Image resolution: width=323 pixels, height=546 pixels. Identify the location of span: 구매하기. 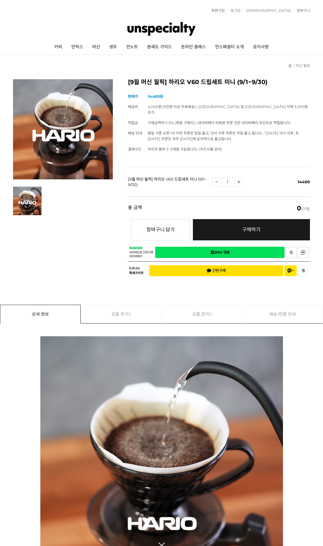
(251, 229).